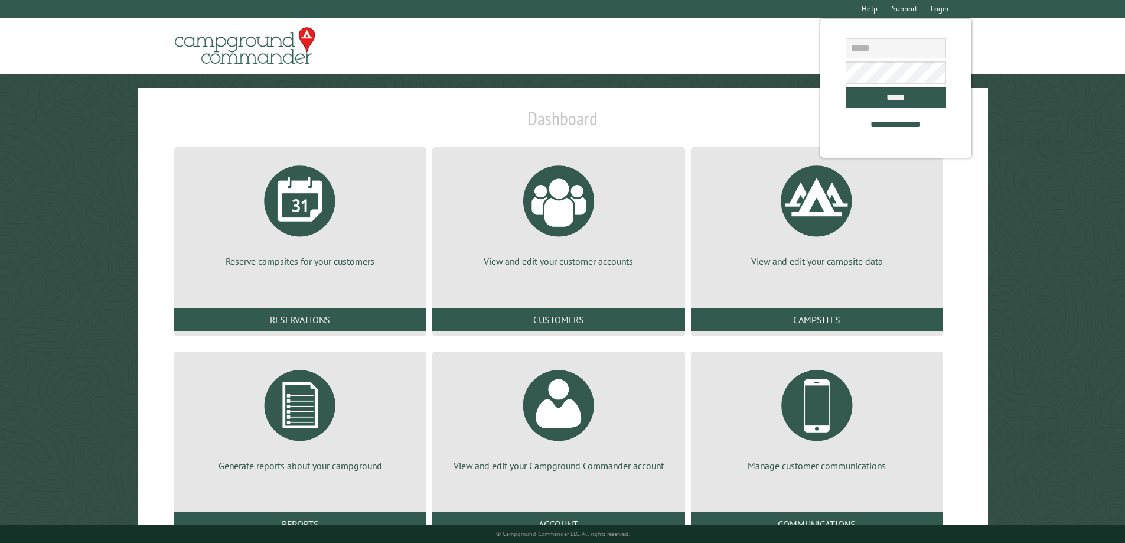 The image size is (1125, 543). What do you see at coordinates (300, 524) in the screenshot?
I see `a: Reports` at bounding box center [300, 524].